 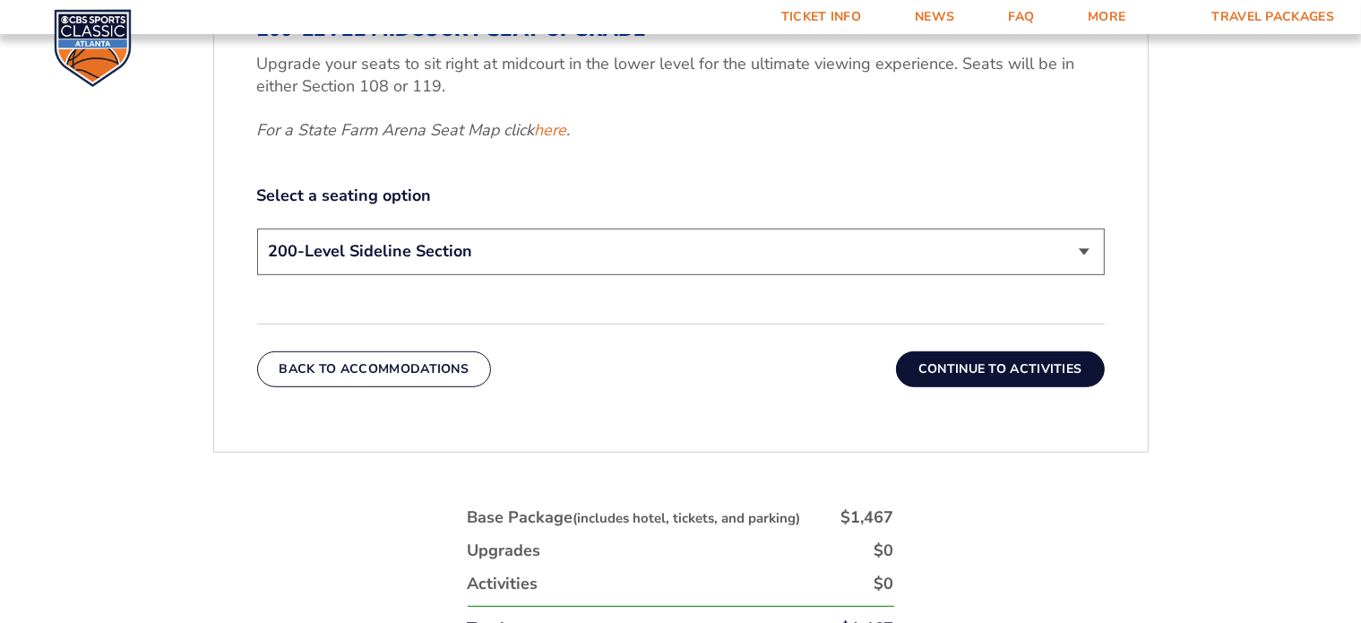 I want to click on p: Upgrade your seats to sit right at midcourt in the lower level for the ultimate viewing experienc..., so click(x=681, y=75).